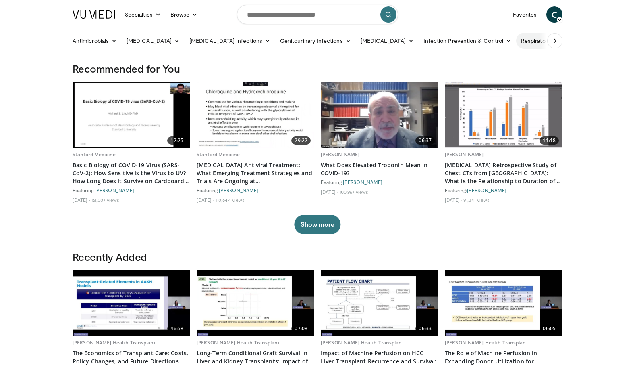 Image resolution: width=635 pixels, height=367 pixels. I want to click on a: 29:22, so click(256, 115).